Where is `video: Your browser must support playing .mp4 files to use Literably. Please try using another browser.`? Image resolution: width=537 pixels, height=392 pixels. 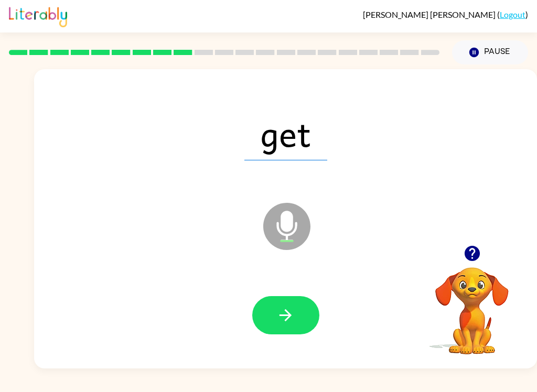 video: Your browser must support playing .mp4 files to use Literably. Please try using another browser. is located at coordinates (472, 304).